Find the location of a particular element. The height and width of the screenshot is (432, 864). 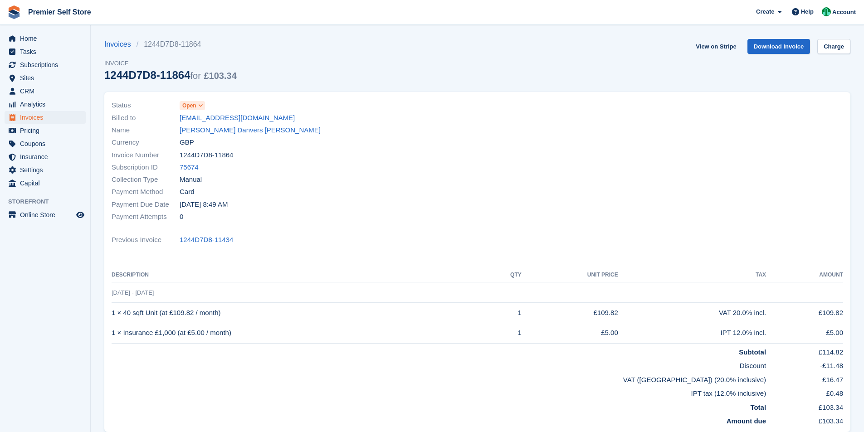

span: Payment Attempts is located at coordinates (146, 217).